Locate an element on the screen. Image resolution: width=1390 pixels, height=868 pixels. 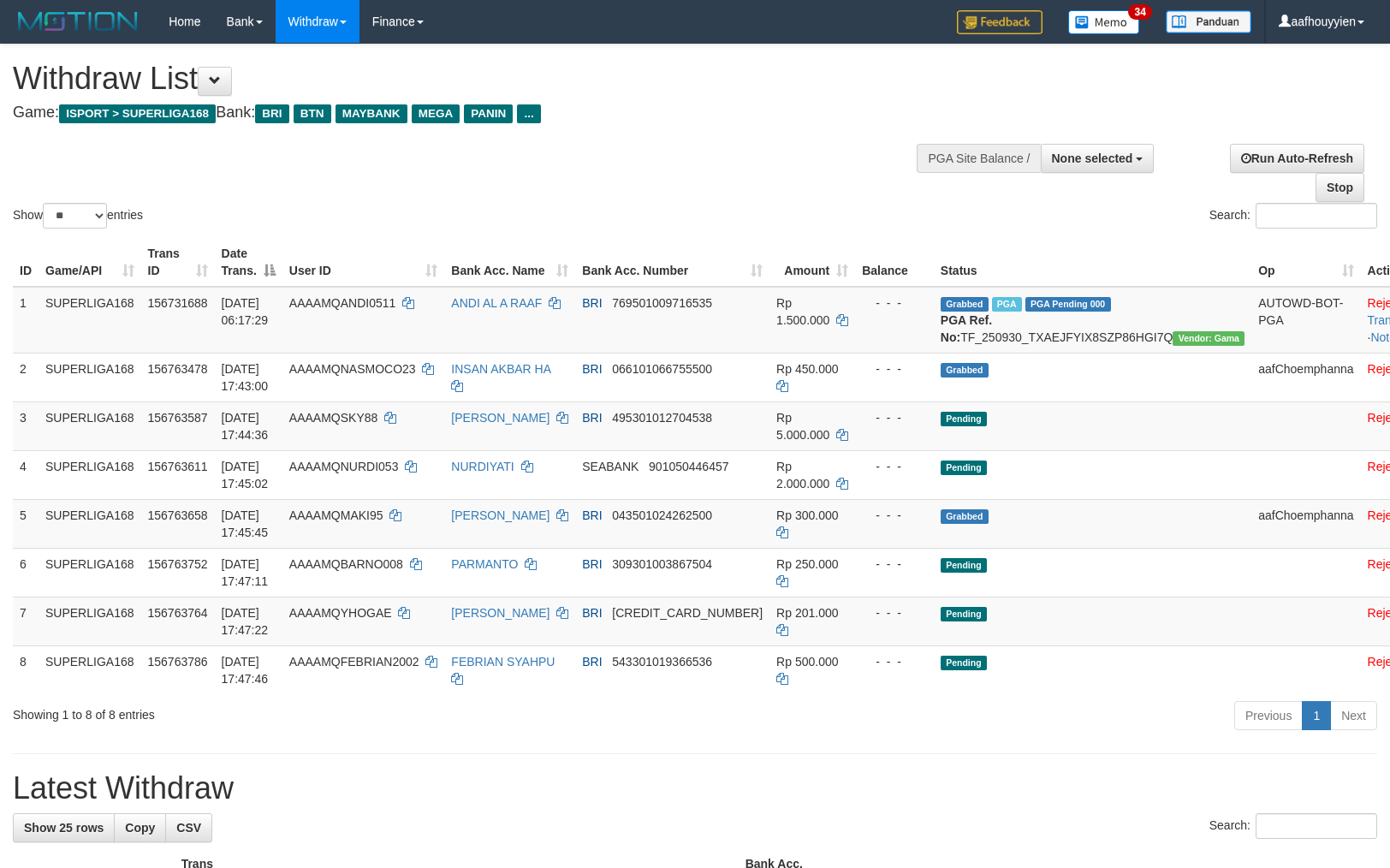
a: FEBRIAN SYAHPU is located at coordinates (502, 661).